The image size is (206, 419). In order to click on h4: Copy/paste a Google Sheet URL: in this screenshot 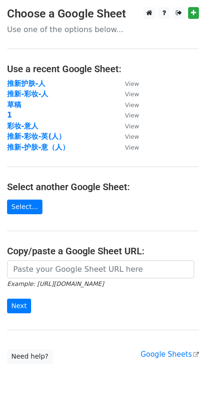, I will do `click(103, 251)`.